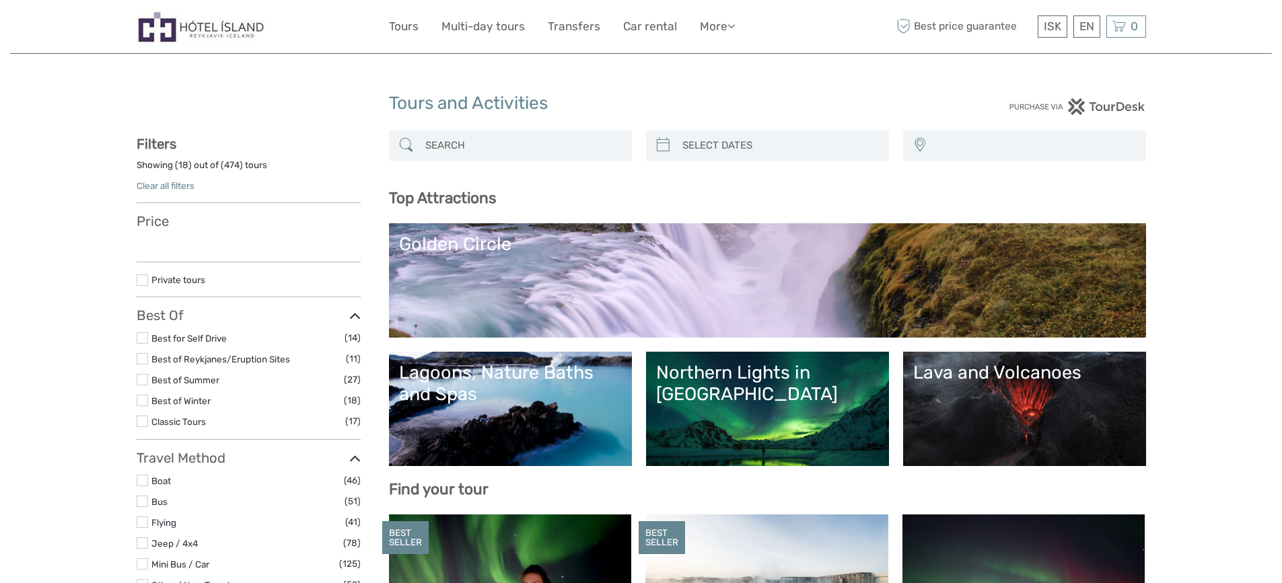 Image resolution: width=1282 pixels, height=583 pixels. What do you see at coordinates (767, 281) in the screenshot?
I see `a: Golden Circle` at bounding box center [767, 281].